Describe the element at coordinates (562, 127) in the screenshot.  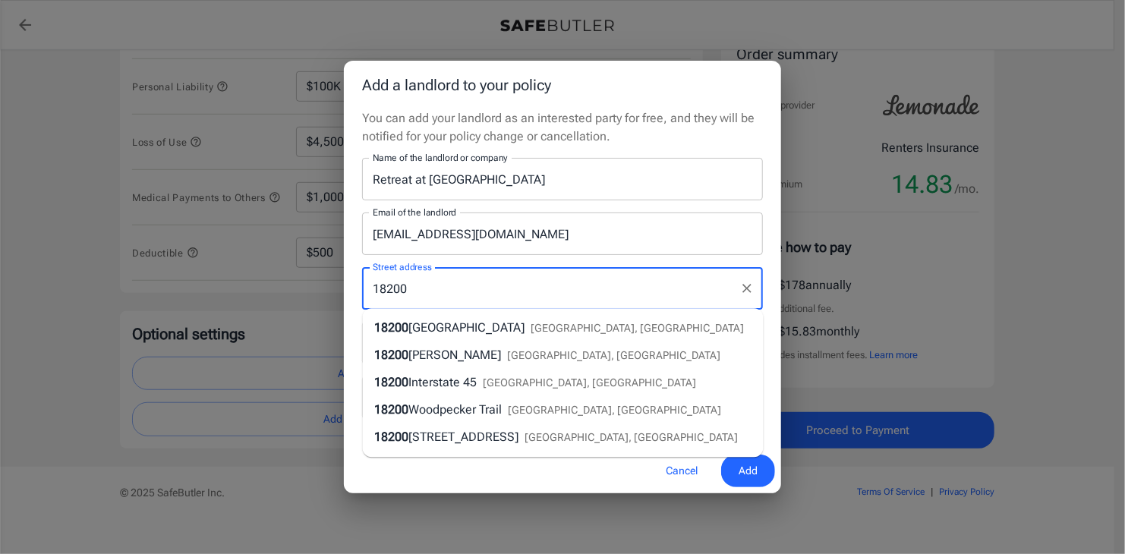
I see `p: You can add your landlord as an interested party for free, and they will be notified for your pol...` at that location.